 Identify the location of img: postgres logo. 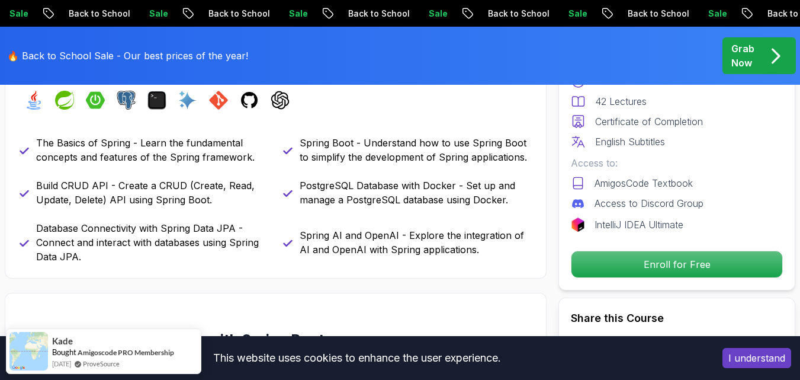
(126, 100).